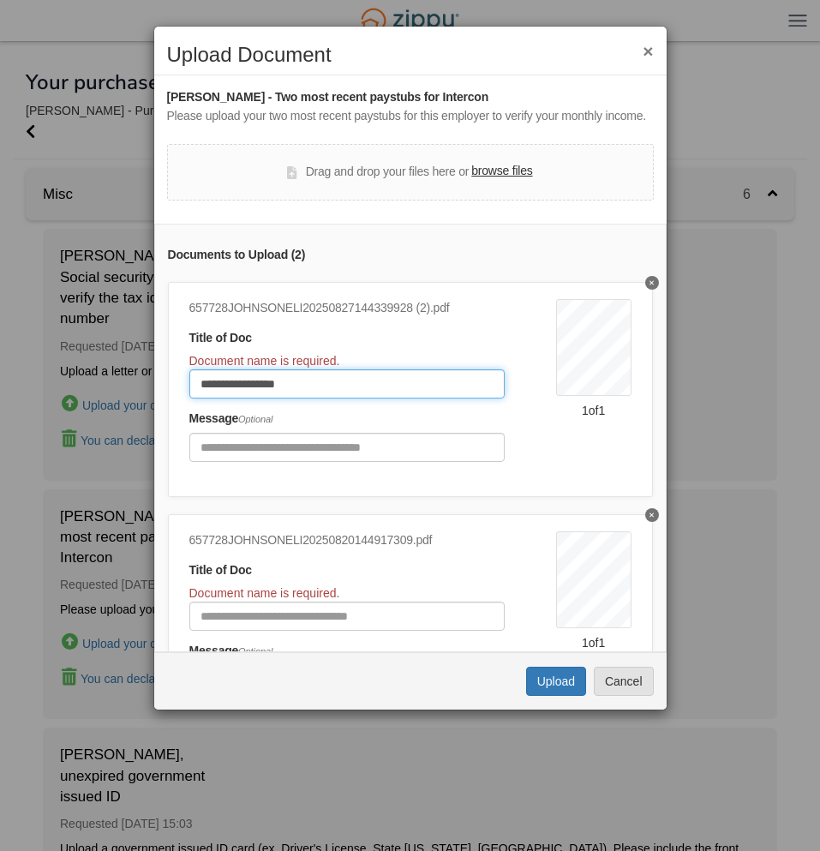 Image resolution: width=820 pixels, height=851 pixels. What do you see at coordinates (652, 283) in the screenshot?
I see `button: Delete pay stub intercon` at bounding box center [652, 283].